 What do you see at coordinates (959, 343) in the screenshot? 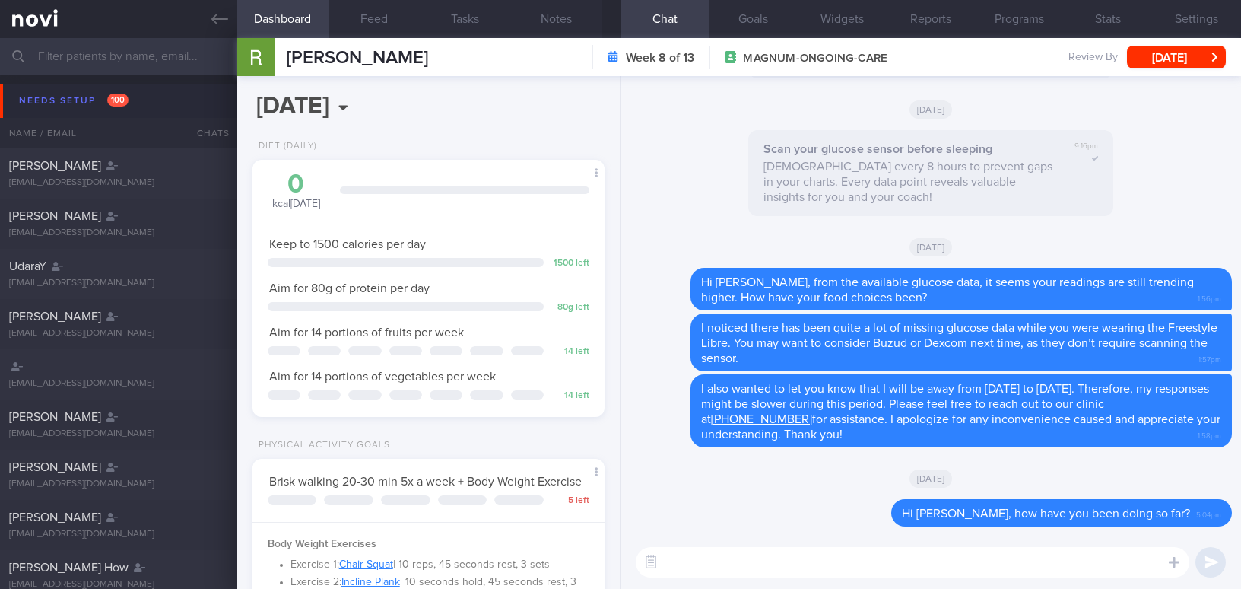
I see `span: I noticed there has been quite a lot of missing glucose data while you were wearing the Freestyle...` at bounding box center [959, 343].